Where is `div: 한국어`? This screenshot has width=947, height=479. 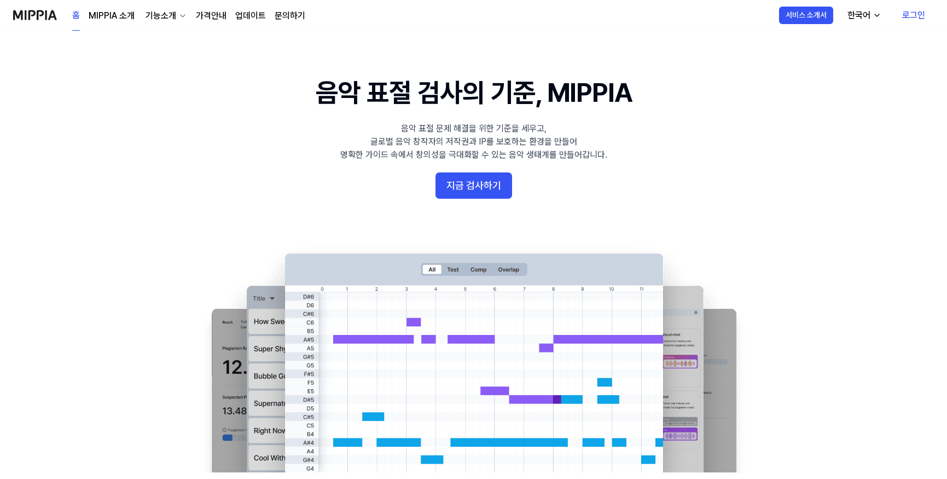 div: 한국어 is located at coordinates (859, 15).